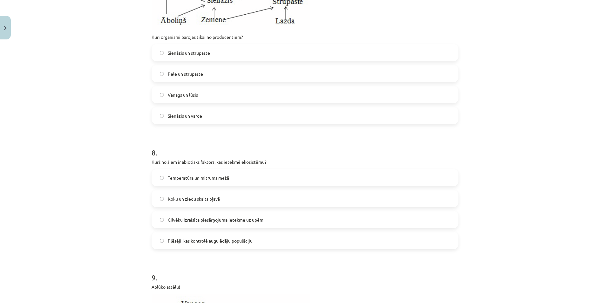 The image size is (610, 303). I want to click on input: Sienāzis un varde, so click(162, 116).